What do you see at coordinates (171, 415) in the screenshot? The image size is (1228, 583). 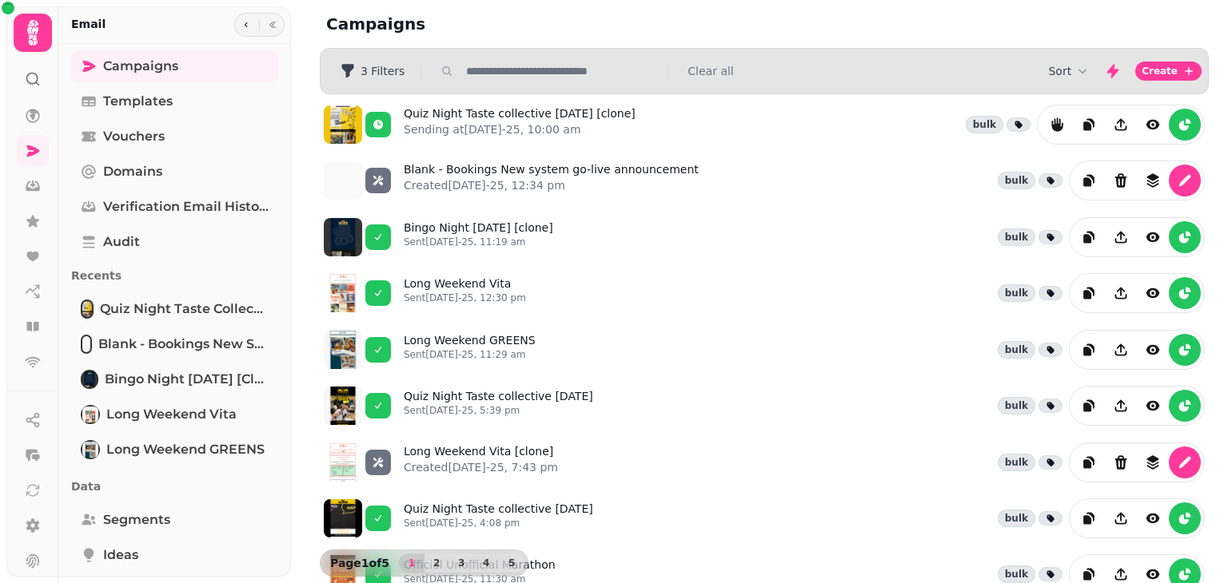 I see `span: Long Weekend Vita` at bounding box center [171, 415].